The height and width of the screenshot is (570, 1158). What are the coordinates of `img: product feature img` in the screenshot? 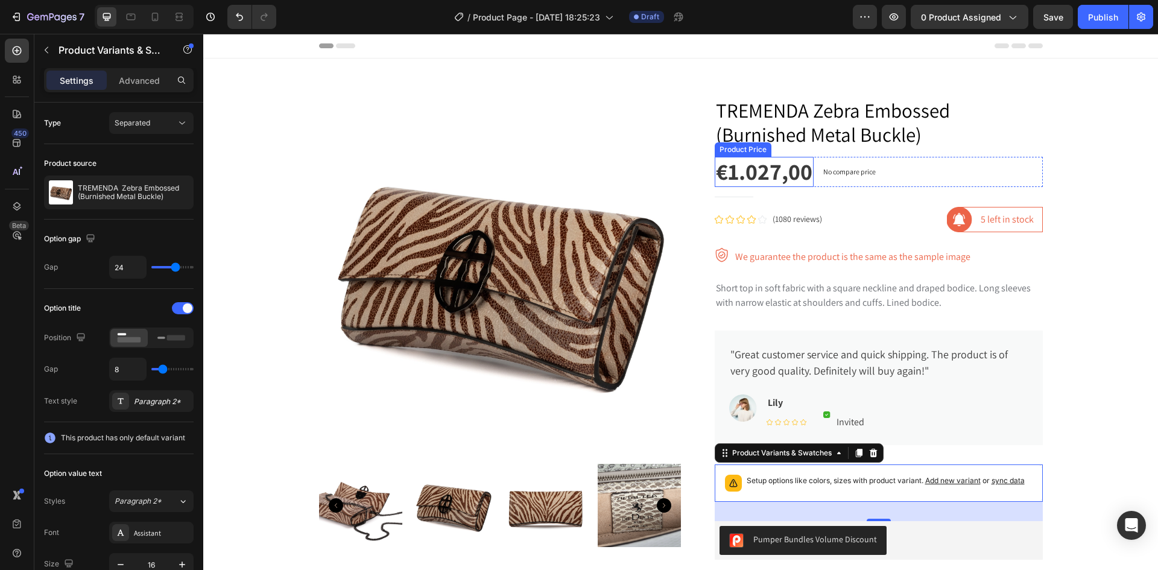 It's located at (61, 192).